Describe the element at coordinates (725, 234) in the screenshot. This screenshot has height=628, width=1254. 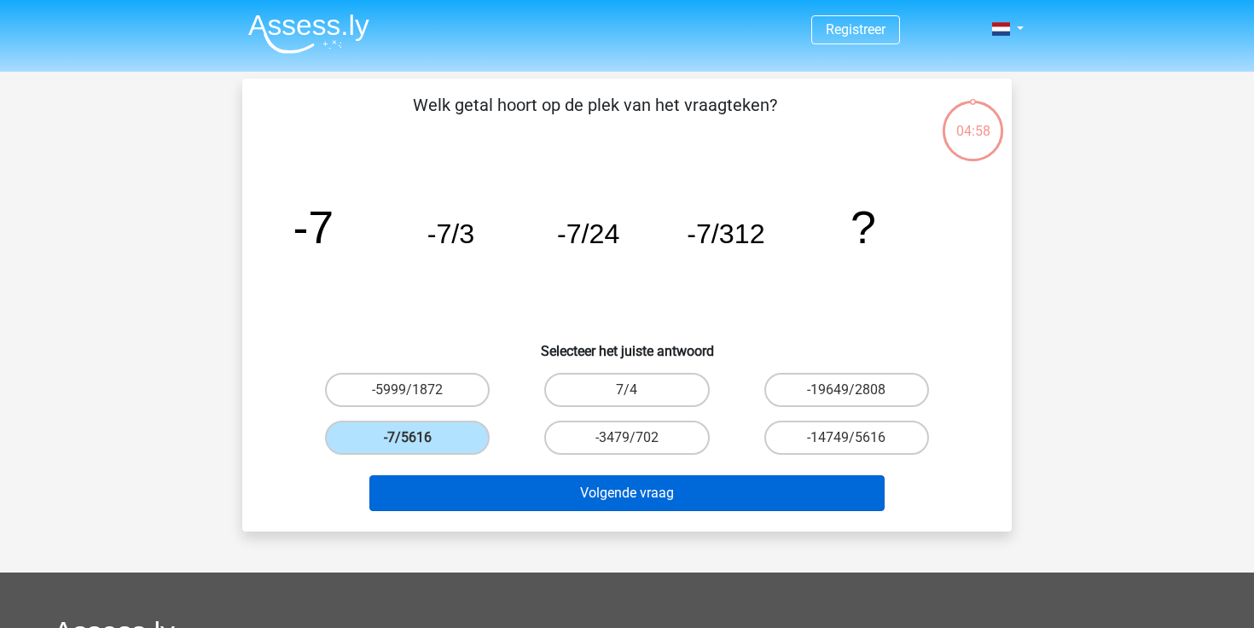
I see `tspan: -7/312` at that location.